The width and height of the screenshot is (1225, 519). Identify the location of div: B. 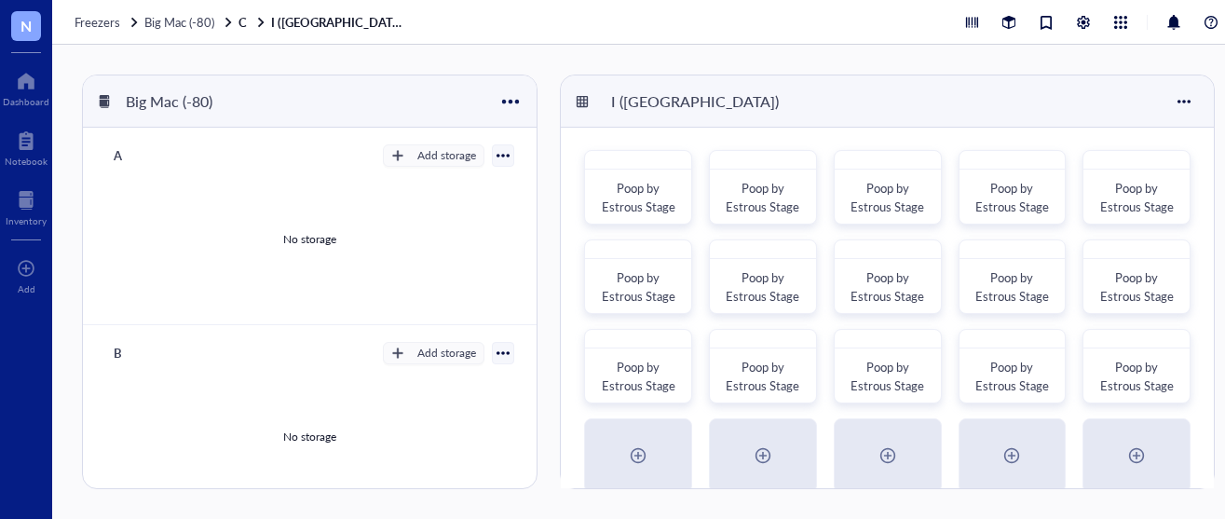
(161, 353).